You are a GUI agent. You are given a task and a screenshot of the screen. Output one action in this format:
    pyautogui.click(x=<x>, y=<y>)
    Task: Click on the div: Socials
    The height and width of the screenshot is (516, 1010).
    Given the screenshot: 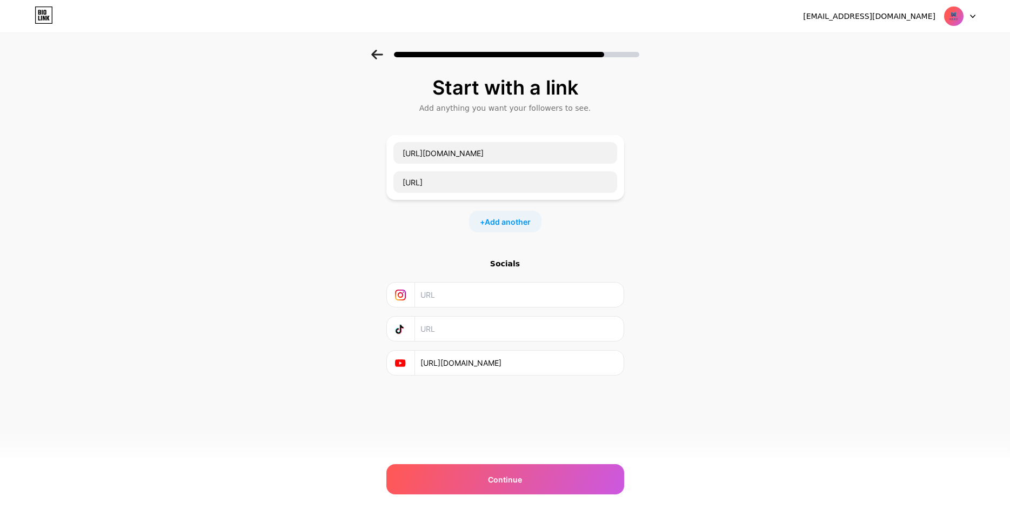 What is the action you would take?
    pyautogui.click(x=505, y=264)
    